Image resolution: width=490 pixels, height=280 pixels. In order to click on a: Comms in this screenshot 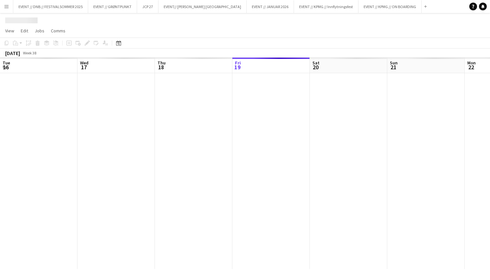, I will do `click(58, 31)`.